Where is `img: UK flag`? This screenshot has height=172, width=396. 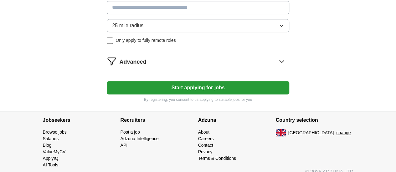
img: UK flag is located at coordinates (281, 133).